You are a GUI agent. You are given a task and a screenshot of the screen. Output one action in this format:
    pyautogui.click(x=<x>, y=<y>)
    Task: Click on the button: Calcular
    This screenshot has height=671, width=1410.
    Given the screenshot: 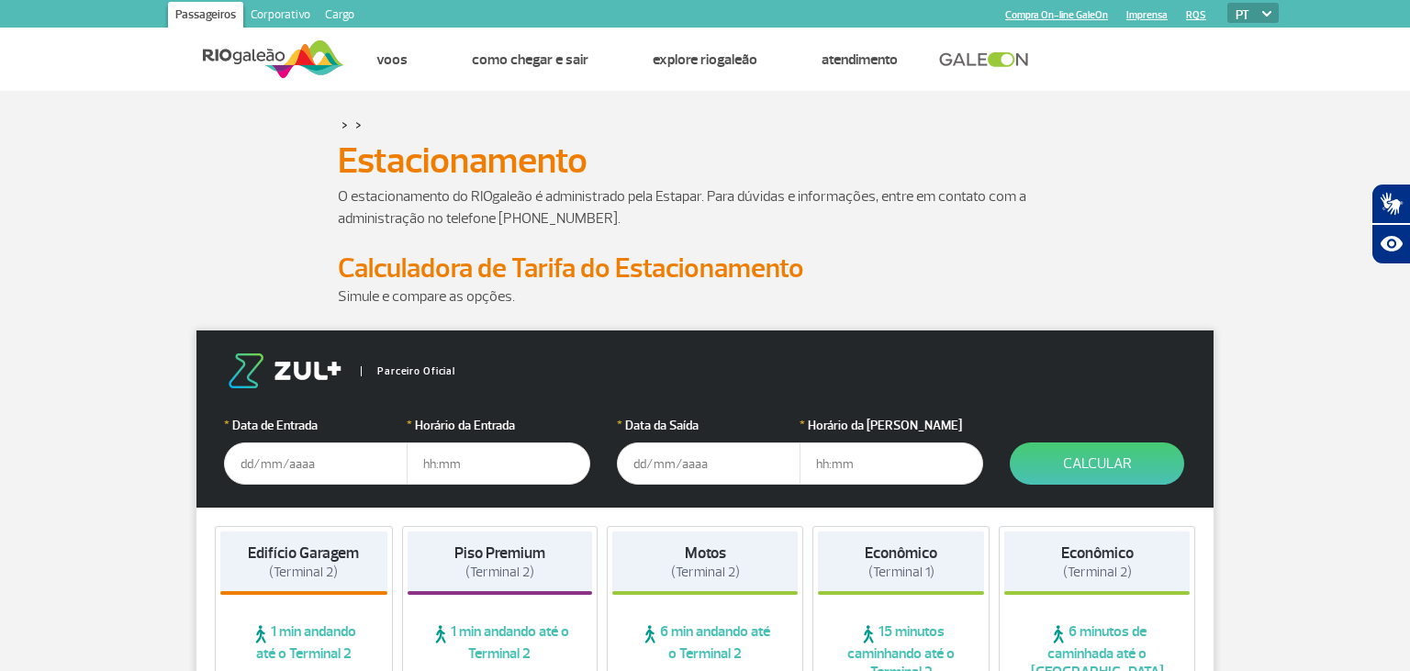 What is the action you would take?
    pyautogui.click(x=1097, y=464)
    